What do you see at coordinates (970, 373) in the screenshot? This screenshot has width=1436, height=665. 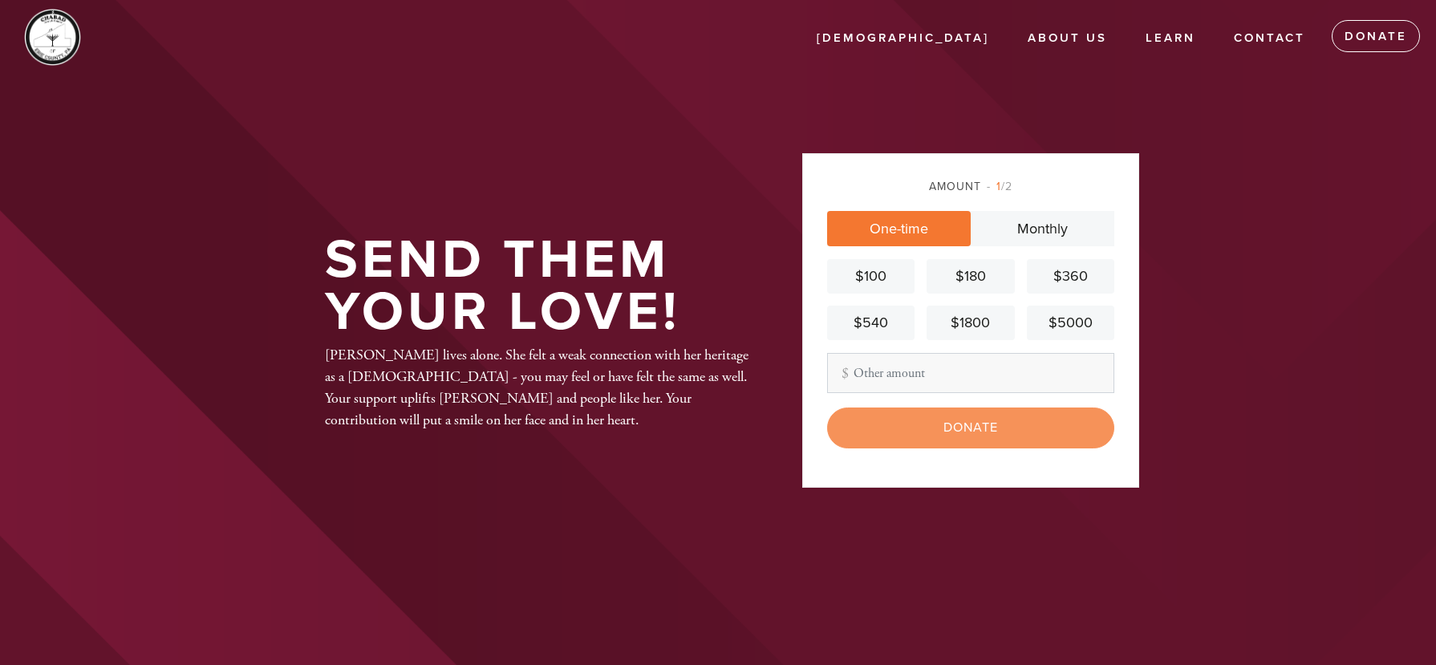 I see `input: Other amount` at bounding box center [970, 373].